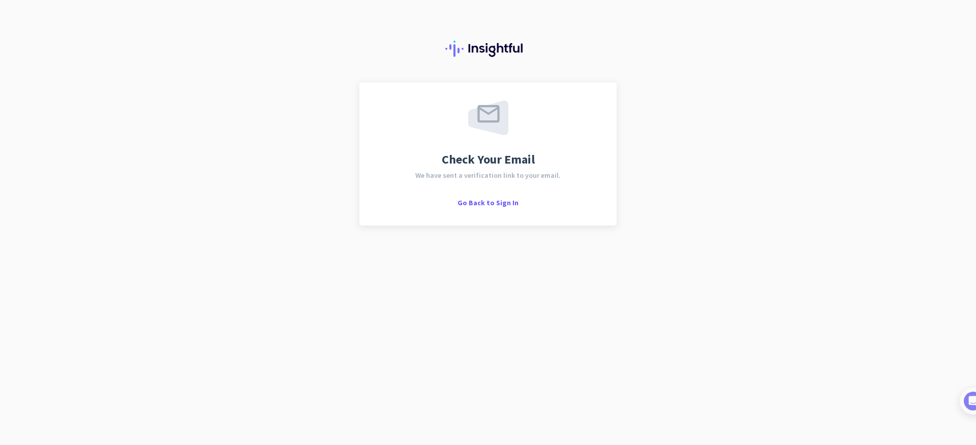  I want to click on span: Check Your Email, so click(488, 160).